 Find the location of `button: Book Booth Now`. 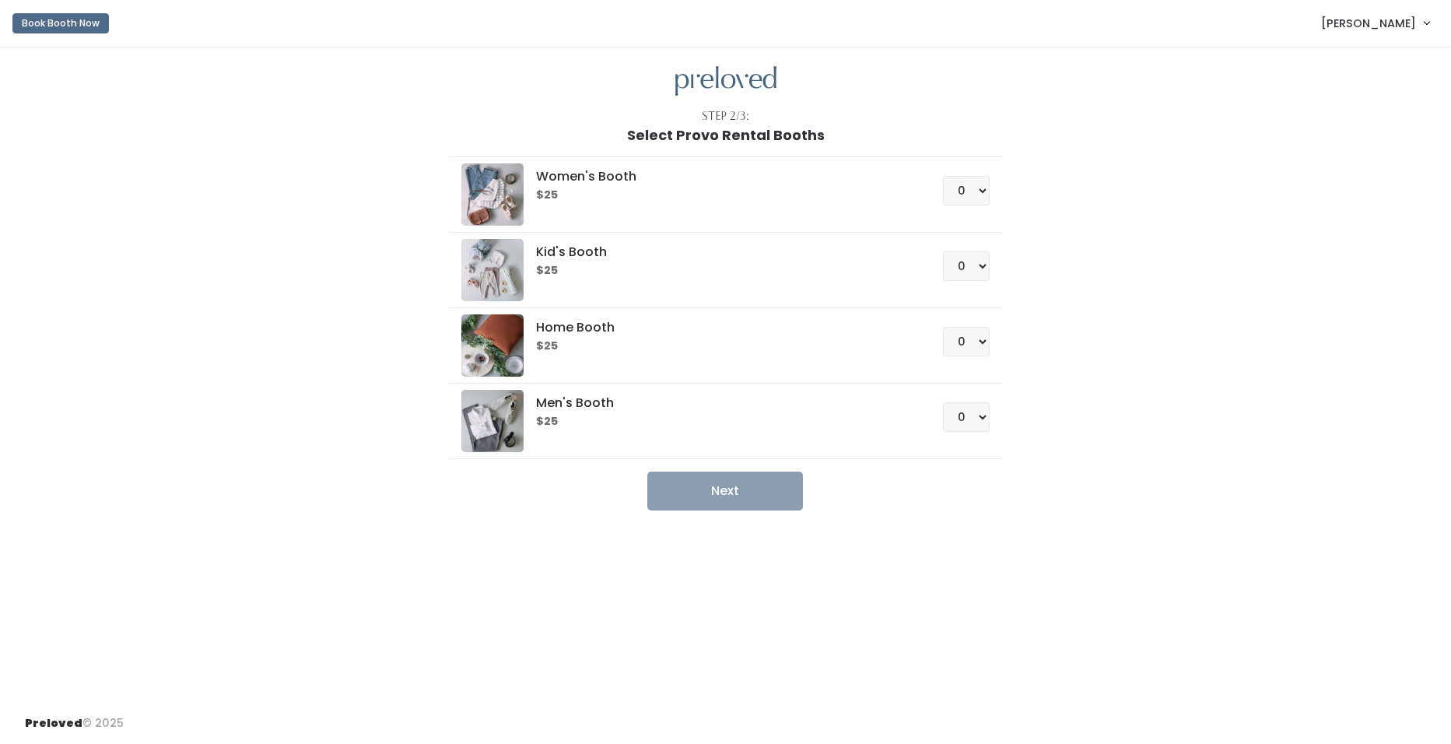

button: Book Booth Now is located at coordinates (61, 23).